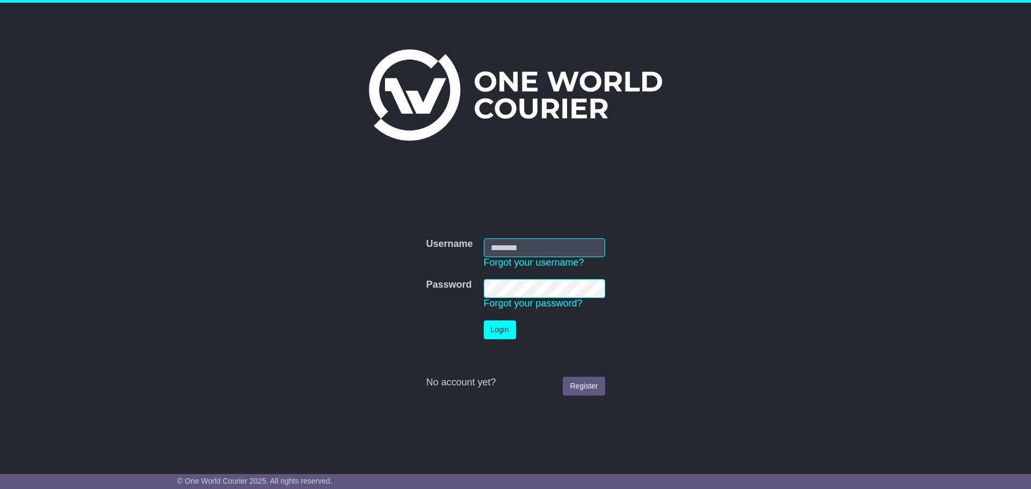 Image resolution: width=1031 pixels, height=489 pixels. I want to click on label: Username, so click(449, 244).